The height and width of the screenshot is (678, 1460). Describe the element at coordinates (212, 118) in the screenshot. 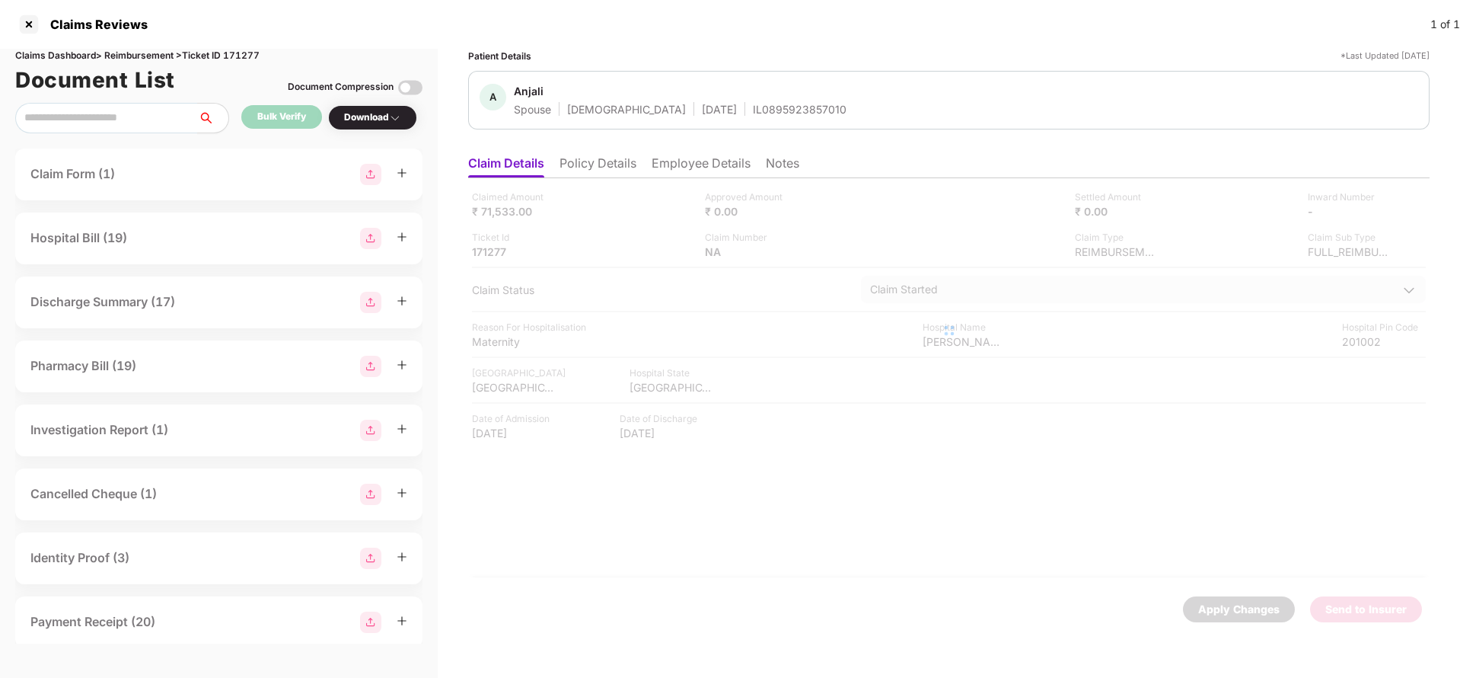

I see `span: search` at that location.